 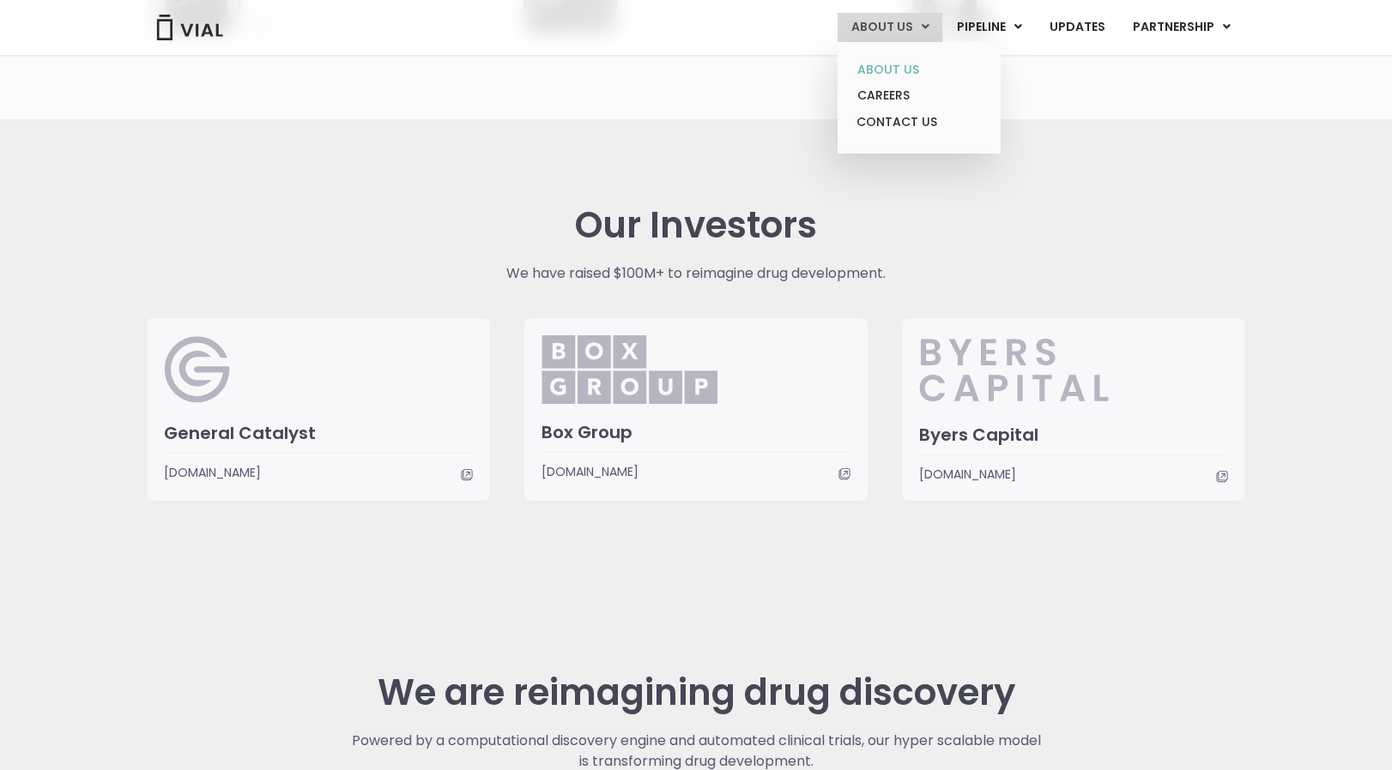 I want to click on h3: Byers Capital, so click(x=1073, y=435).